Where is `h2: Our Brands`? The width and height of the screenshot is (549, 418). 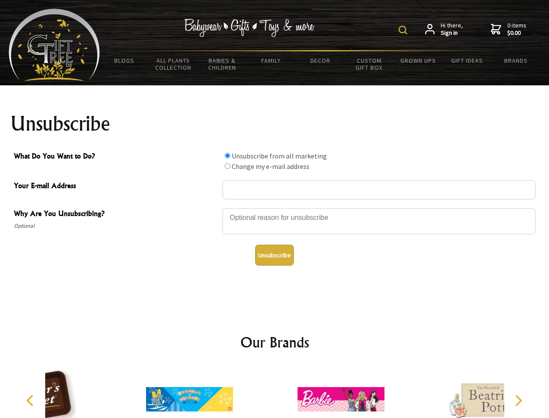 h2: Our Brands is located at coordinates (275, 342).